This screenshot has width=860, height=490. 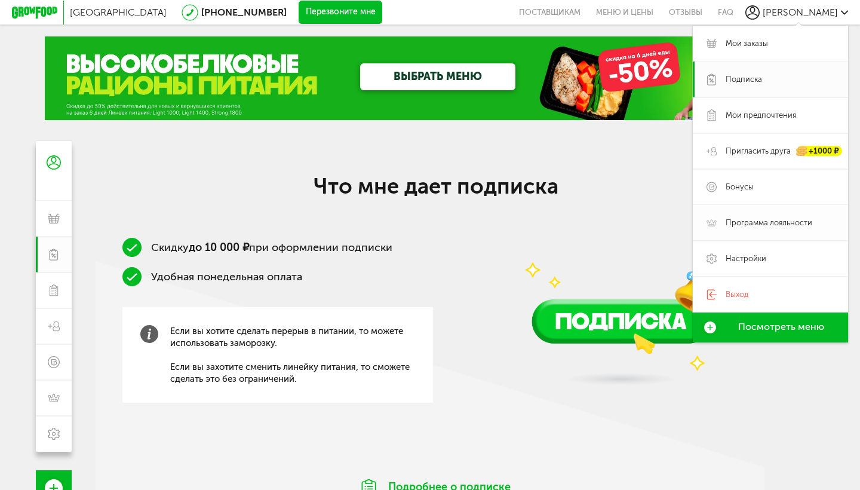 I want to click on span: Программа лояльности, so click(x=769, y=223).